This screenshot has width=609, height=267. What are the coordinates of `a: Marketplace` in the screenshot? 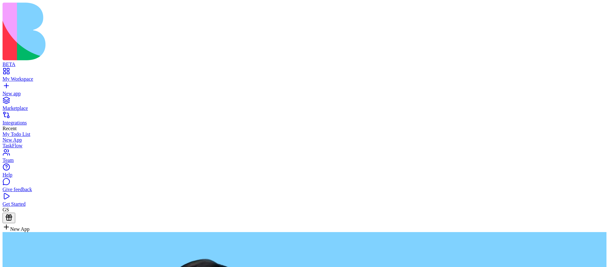 It's located at (304, 105).